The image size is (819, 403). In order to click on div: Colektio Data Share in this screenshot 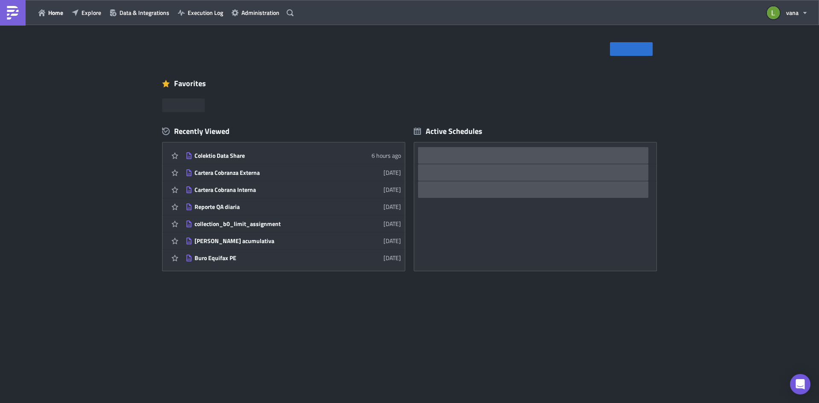, I will do `click(269, 156)`.